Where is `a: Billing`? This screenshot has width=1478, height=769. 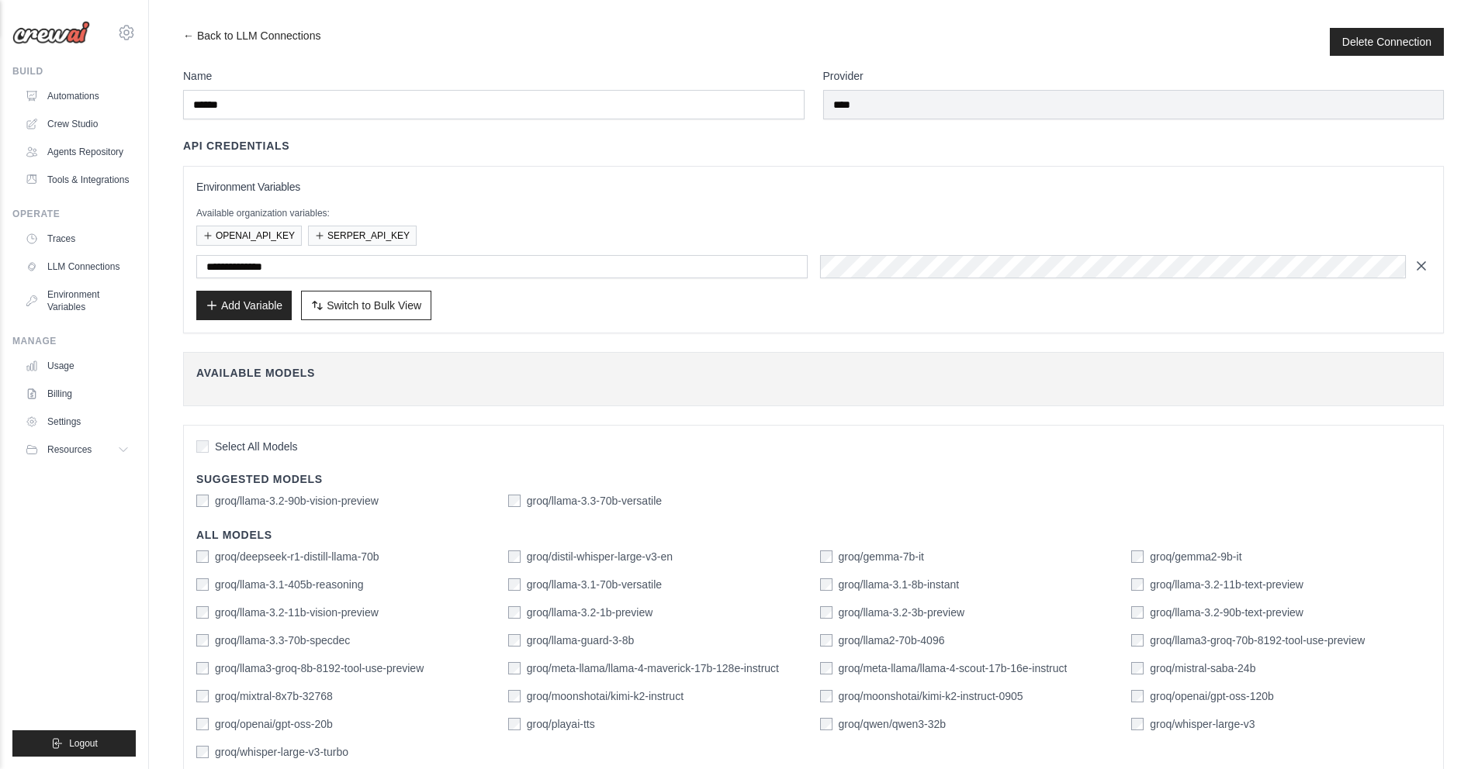
a: Billing is located at coordinates (77, 394).